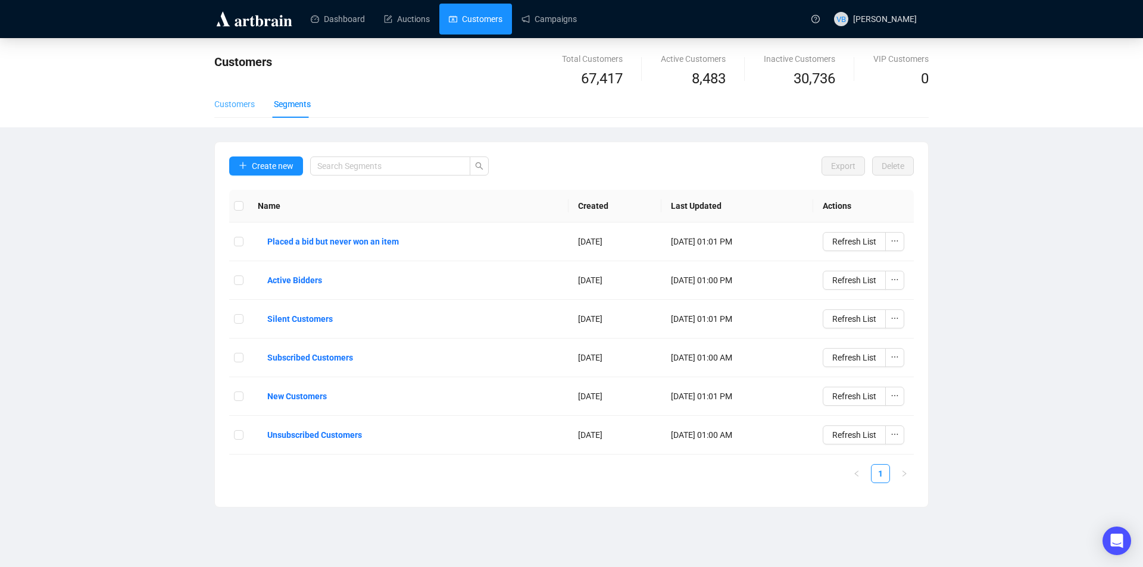  Describe the element at coordinates (592, 59) in the screenshot. I see `div: Total Customers` at that location.